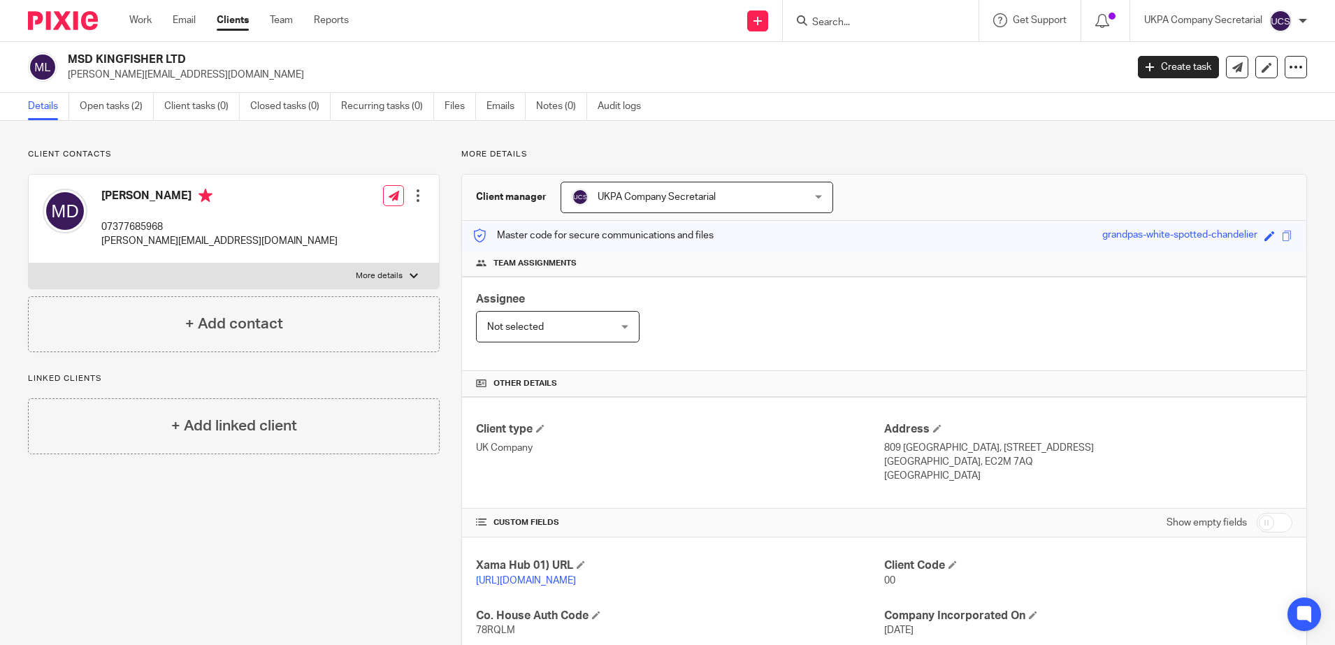 Image resolution: width=1335 pixels, height=645 pixels. I want to click on p: Client contacts, so click(233, 154).